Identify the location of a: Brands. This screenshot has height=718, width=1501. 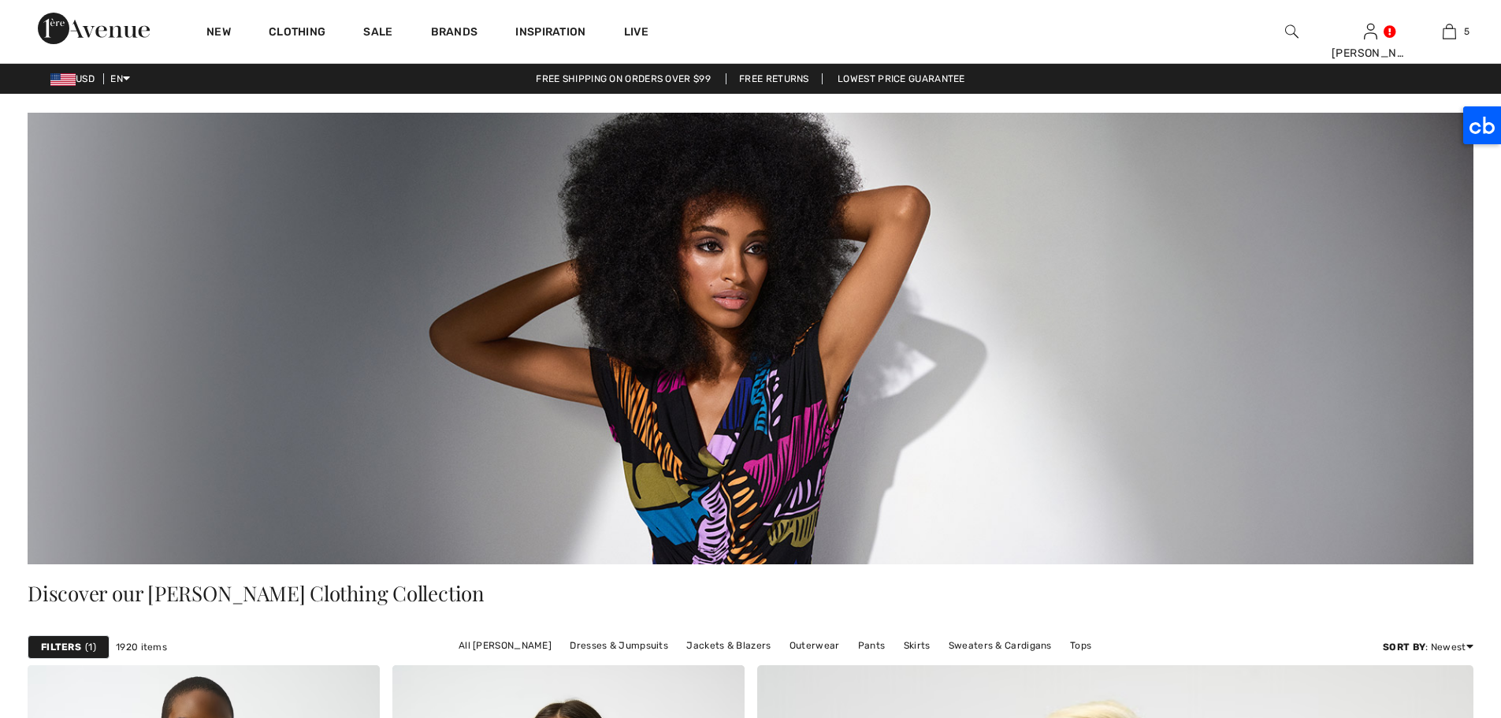
(455, 33).